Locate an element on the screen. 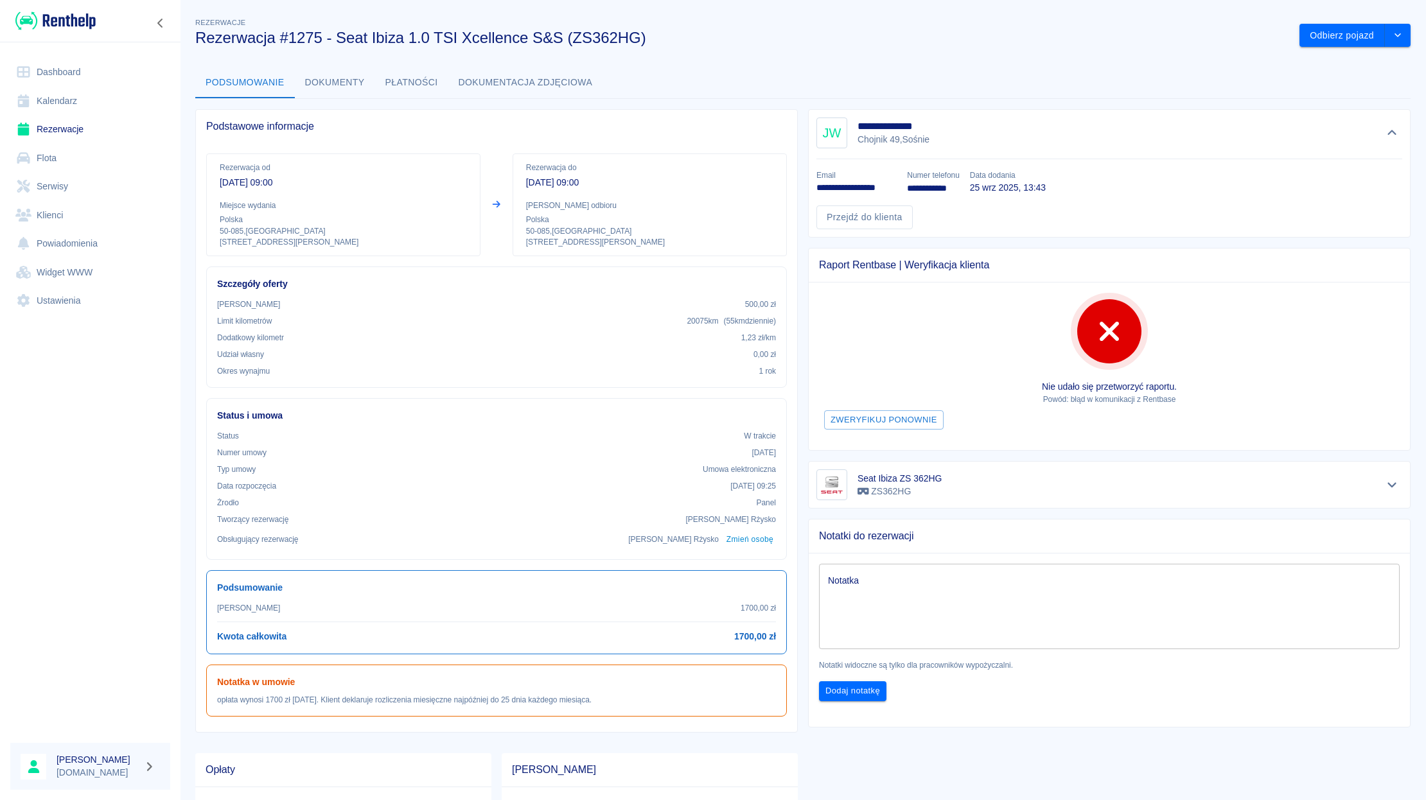 Image resolution: width=1426 pixels, height=800 pixels. button: Zweryfikuj ponownie is located at coordinates (884, 420).